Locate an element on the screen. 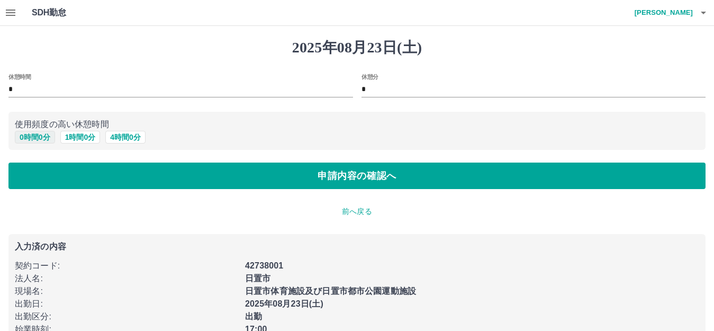  p: 前へ戻る is located at coordinates (357, 211).